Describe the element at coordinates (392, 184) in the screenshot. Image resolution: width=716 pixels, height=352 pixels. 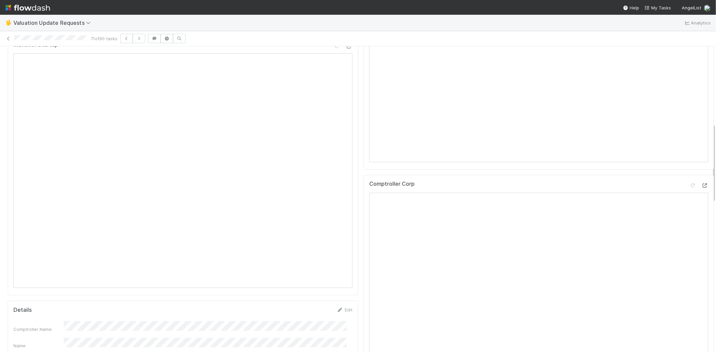
I see `h5: Comptroller Corp` at that location.